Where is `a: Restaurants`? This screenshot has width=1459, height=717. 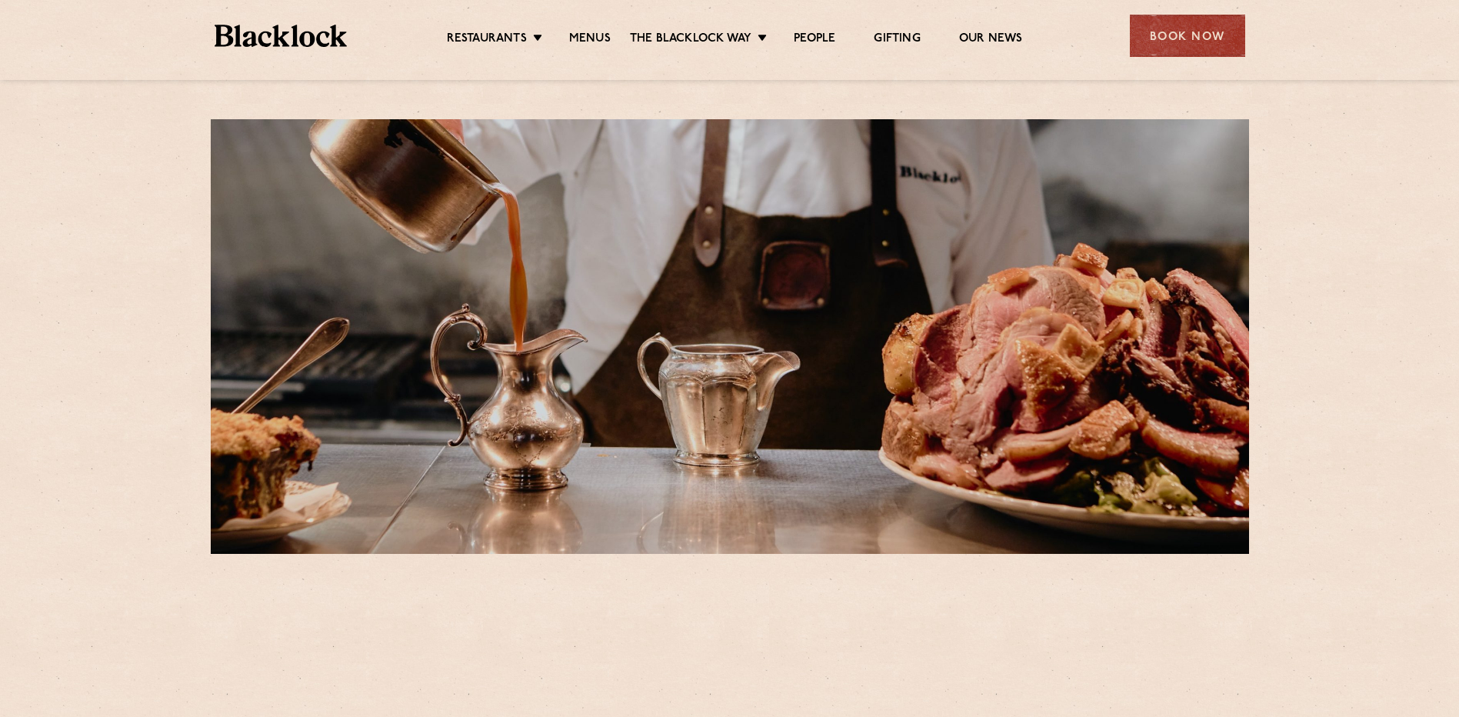 a: Restaurants is located at coordinates (487, 40).